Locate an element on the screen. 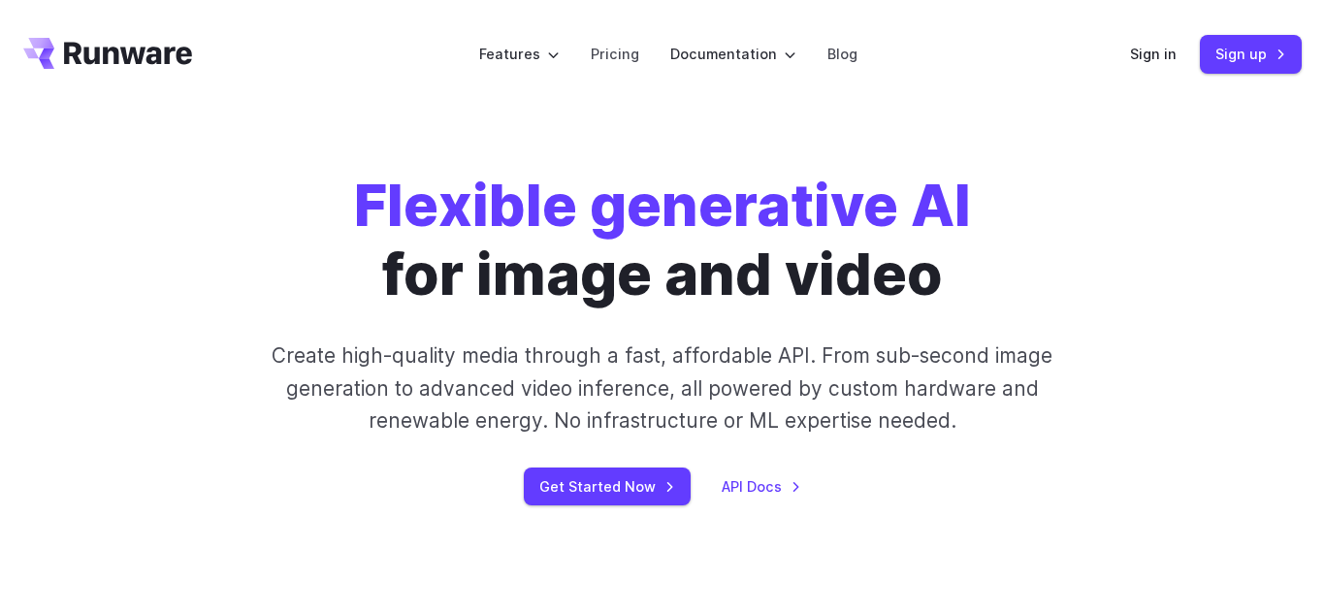  a: Blog is located at coordinates (842, 53).